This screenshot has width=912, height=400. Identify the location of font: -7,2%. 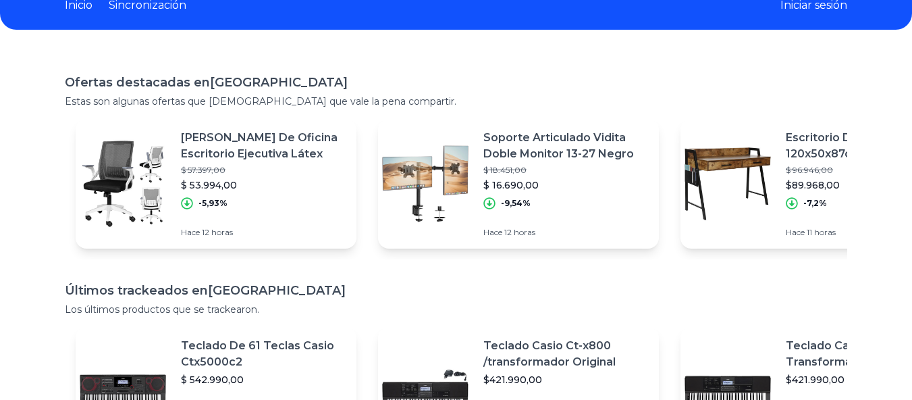
(815, 203).